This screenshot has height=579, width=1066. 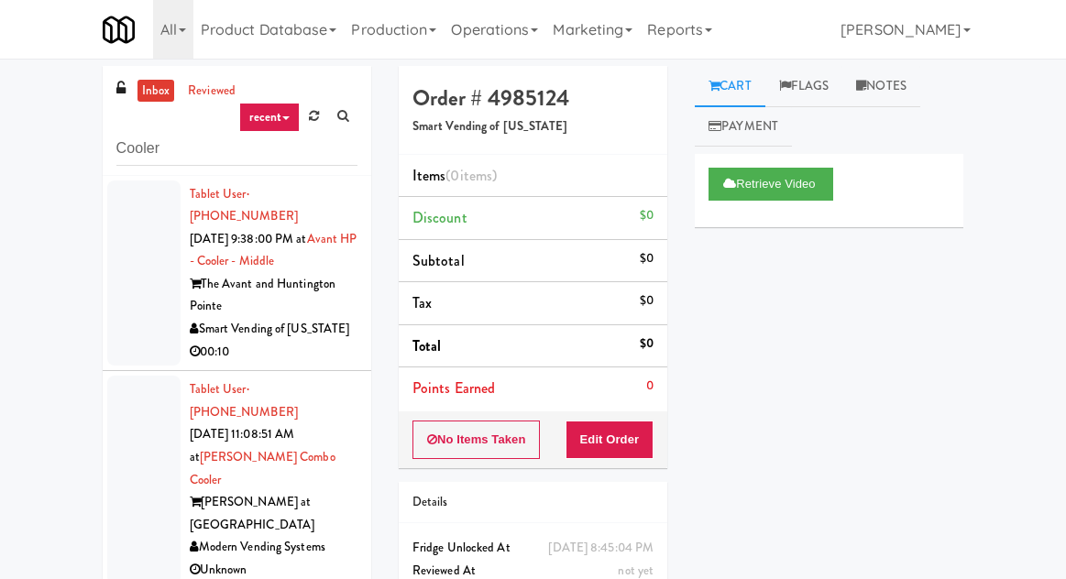 What do you see at coordinates (477, 175) in the screenshot?
I see `ng-pluralize: items` at bounding box center [477, 175].